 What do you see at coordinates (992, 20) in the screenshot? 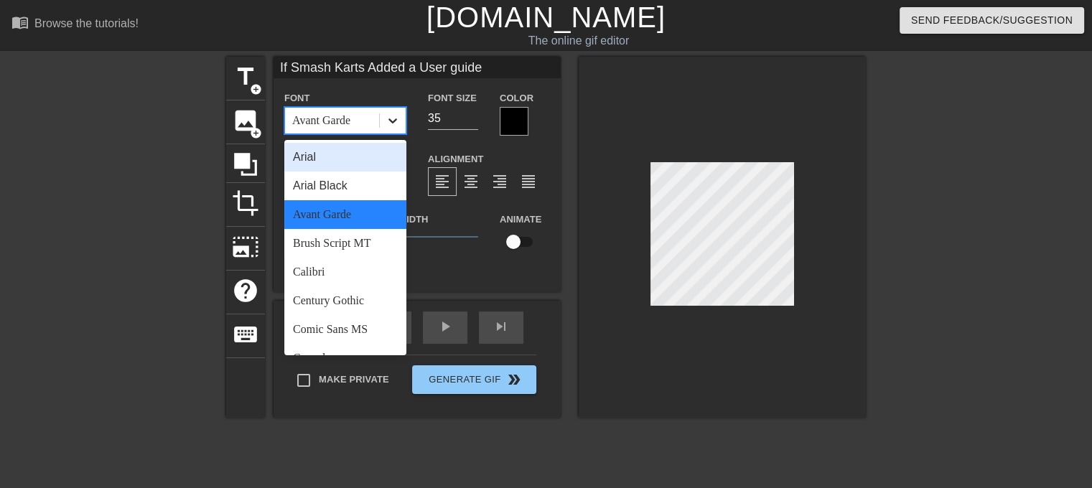
I see `button: Send Feedback/Suggestion` at bounding box center [992, 20].